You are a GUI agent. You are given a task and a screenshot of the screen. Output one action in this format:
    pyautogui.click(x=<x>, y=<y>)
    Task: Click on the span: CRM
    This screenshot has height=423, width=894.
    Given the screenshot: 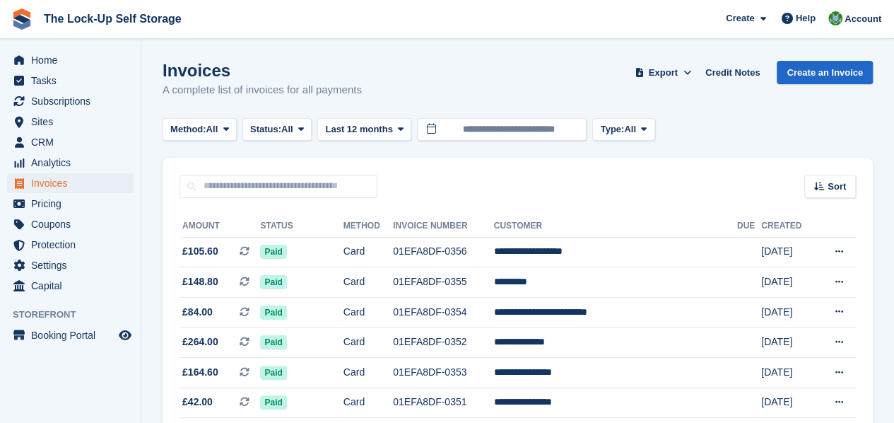 What is the action you would take?
    pyautogui.click(x=74, y=142)
    